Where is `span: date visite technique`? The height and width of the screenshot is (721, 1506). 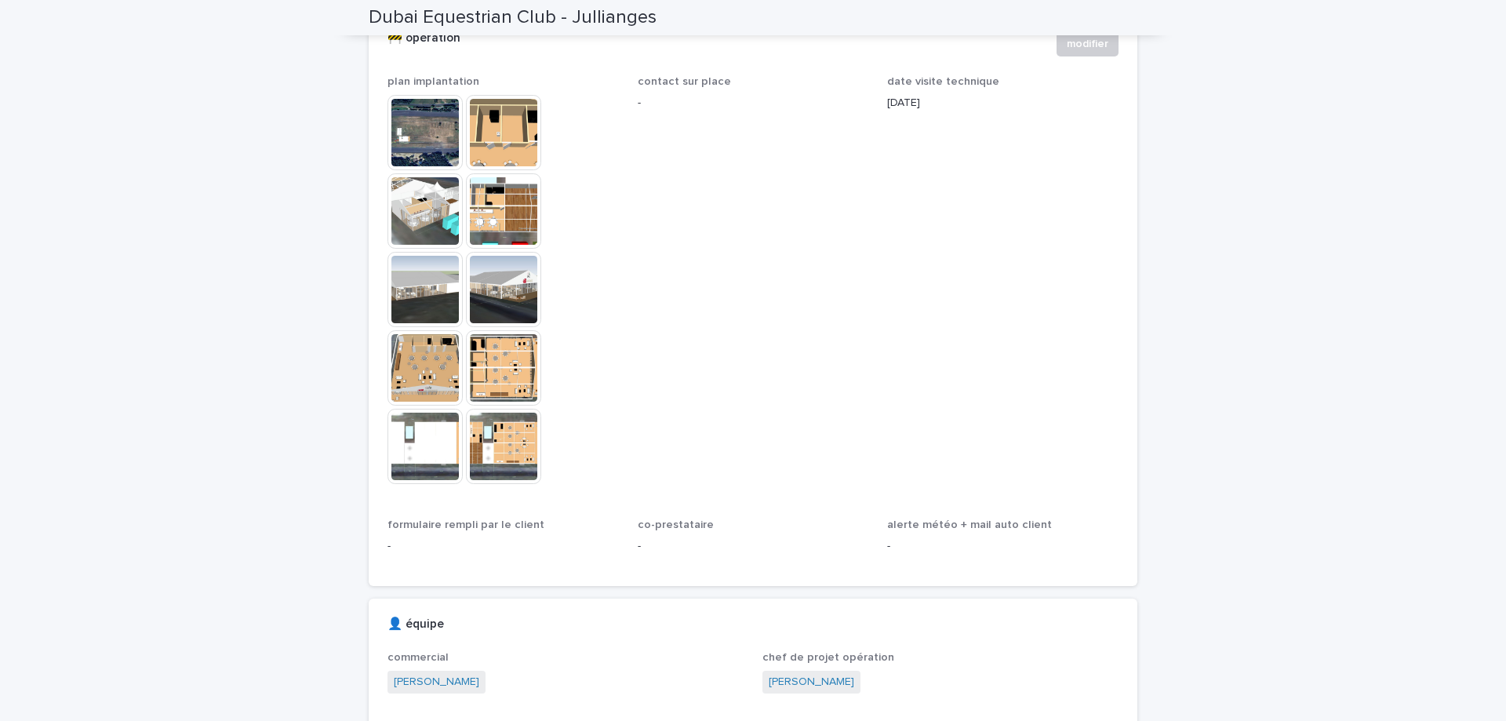 span: date visite technique is located at coordinates (943, 82).